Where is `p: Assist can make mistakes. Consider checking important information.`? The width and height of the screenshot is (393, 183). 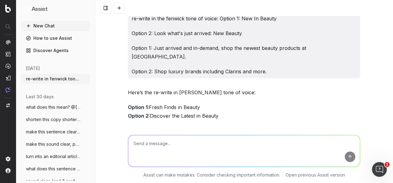 p: Assist can make mistakes. Consider checking important information. is located at coordinates (211, 175).